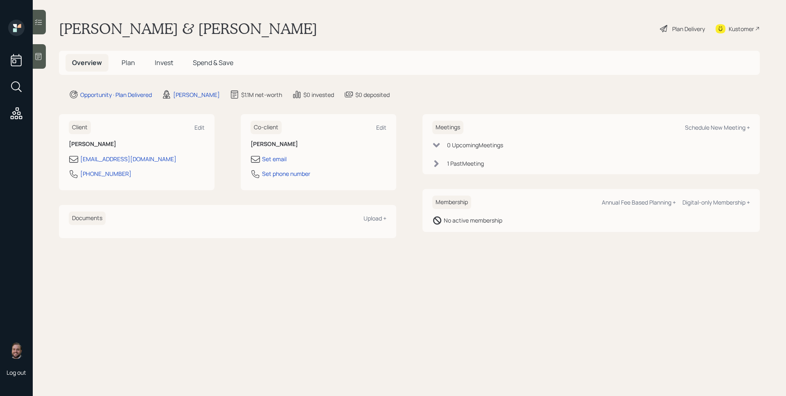 The height and width of the screenshot is (396, 786). Describe the element at coordinates (80, 127) in the screenshot. I see `h6: Client` at that location.